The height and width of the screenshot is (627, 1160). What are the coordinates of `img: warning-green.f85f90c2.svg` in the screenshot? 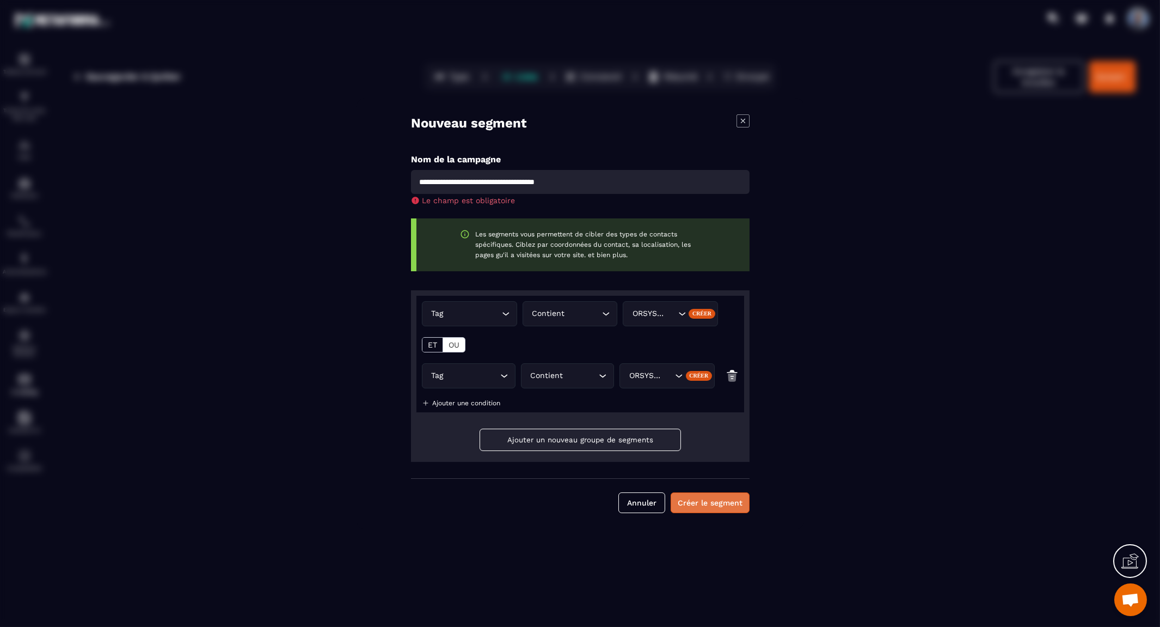 It's located at (465, 234).